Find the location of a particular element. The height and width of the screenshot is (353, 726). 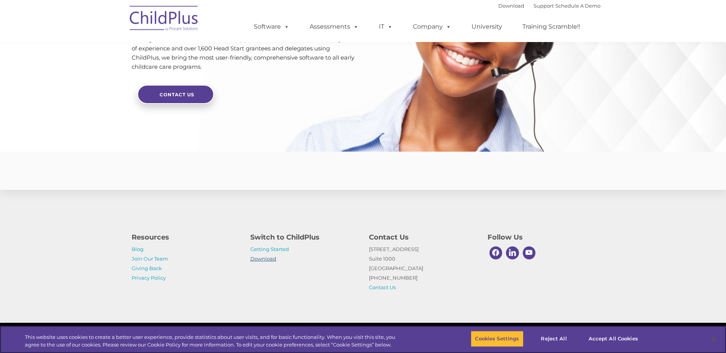

a: Giving Back is located at coordinates (147, 269).